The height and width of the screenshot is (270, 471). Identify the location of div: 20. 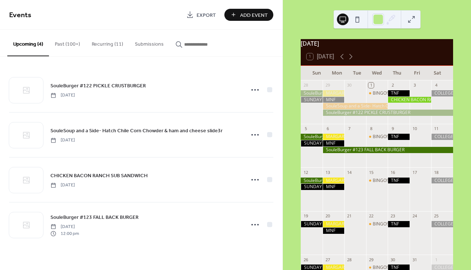
(327, 216).